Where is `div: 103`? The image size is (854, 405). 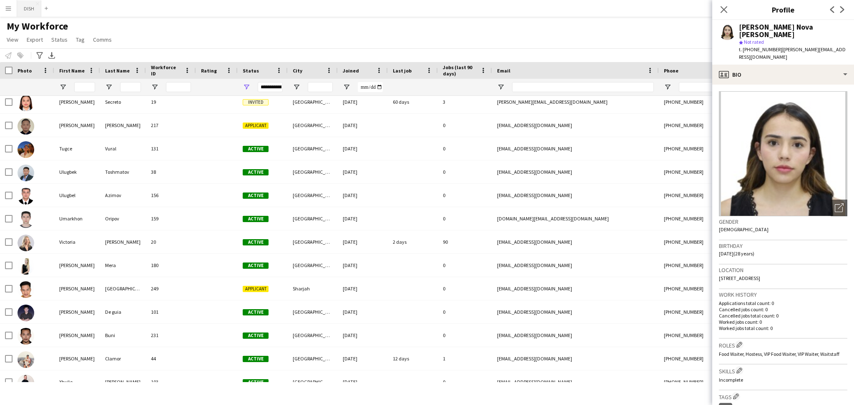
div: 103 is located at coordinates (171, 382).